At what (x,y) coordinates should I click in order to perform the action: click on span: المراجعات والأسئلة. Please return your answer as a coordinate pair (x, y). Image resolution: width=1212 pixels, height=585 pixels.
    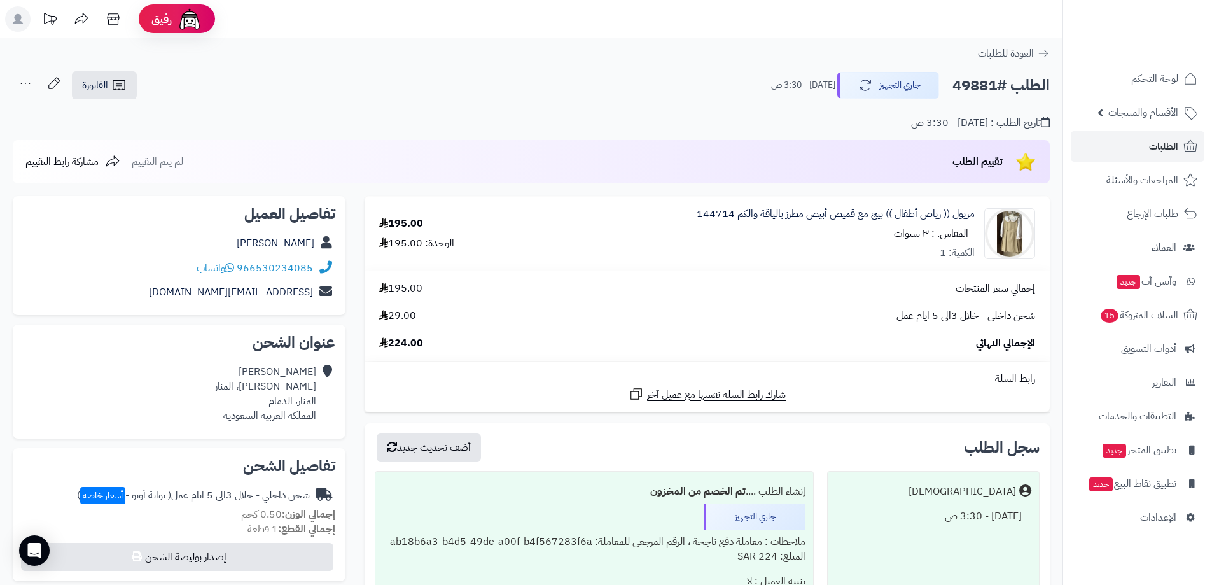
    Looking at the image, I should click on (1142, 180).